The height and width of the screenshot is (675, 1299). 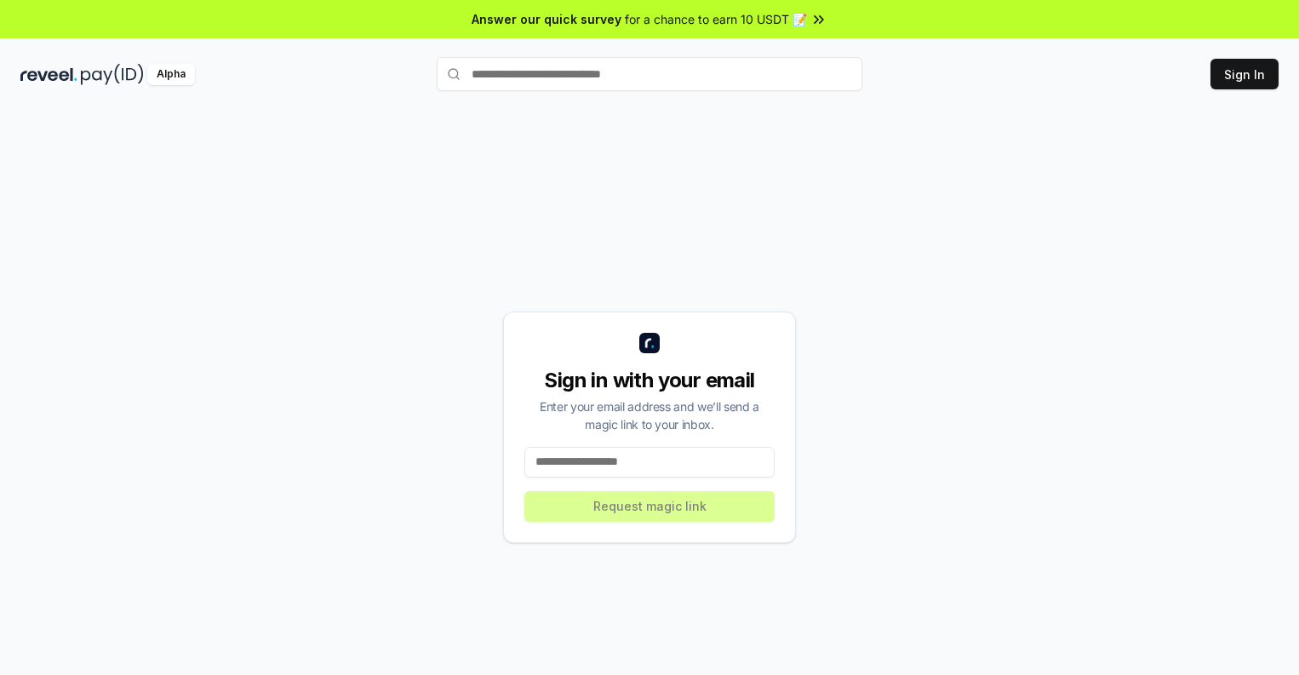 I want to click on img: pay_id, so click(x=112, y=74).